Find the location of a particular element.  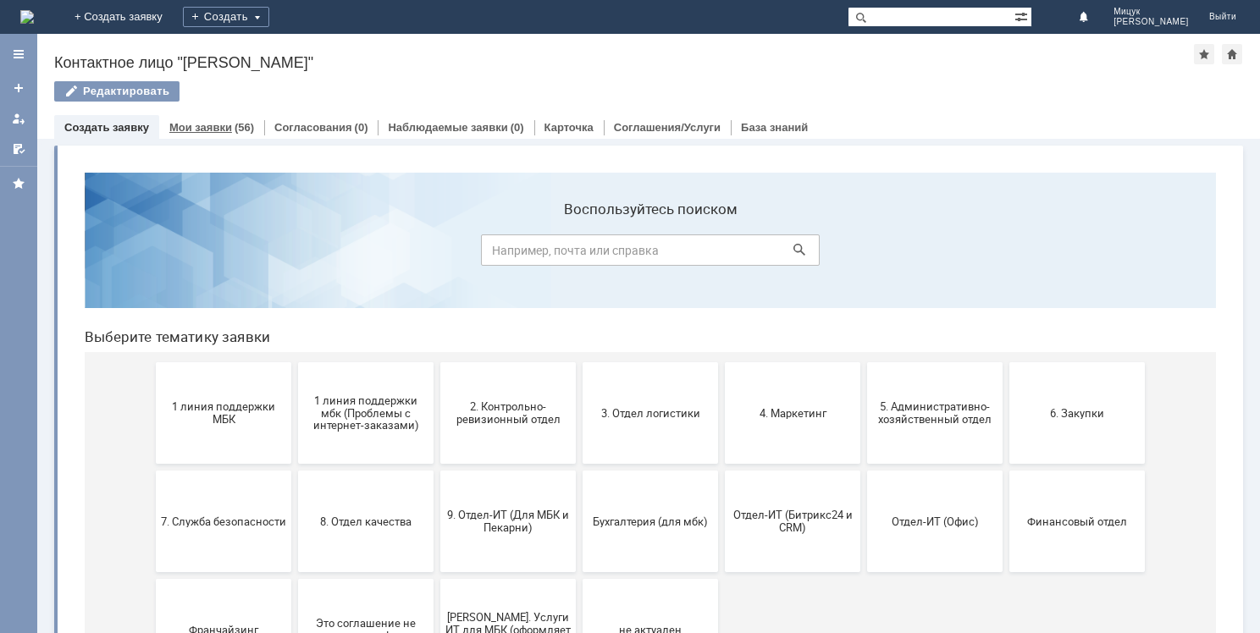

span: 4. Маркетинг is located at coordinates (721, 253).